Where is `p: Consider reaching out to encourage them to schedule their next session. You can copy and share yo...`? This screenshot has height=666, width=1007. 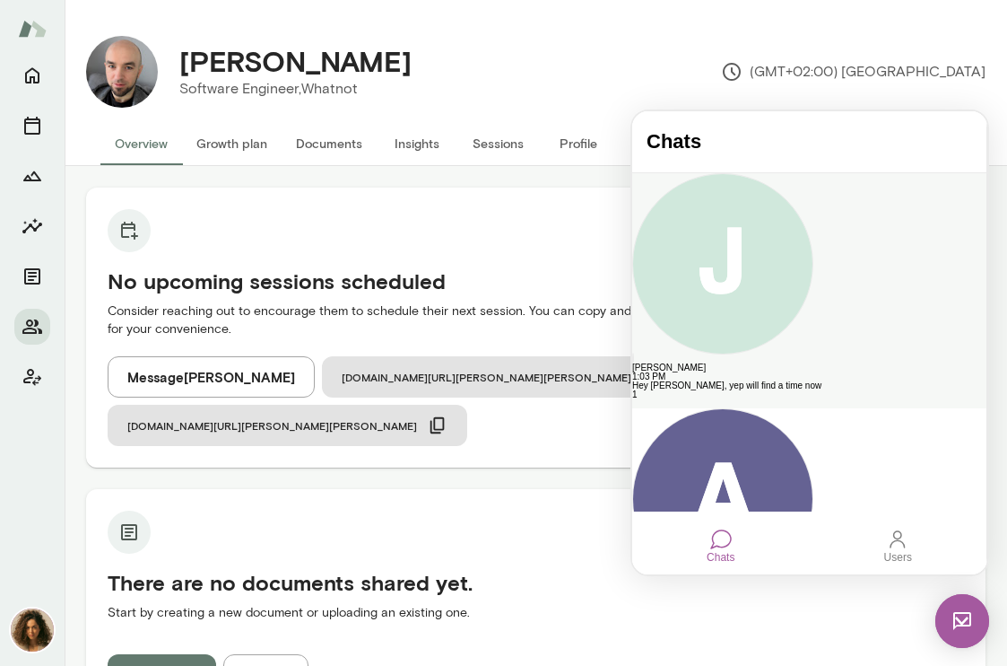
p: Consider reaching out to encourage them to schedule their next session. You can copy and share yo... is located at coordinates (535, 320).